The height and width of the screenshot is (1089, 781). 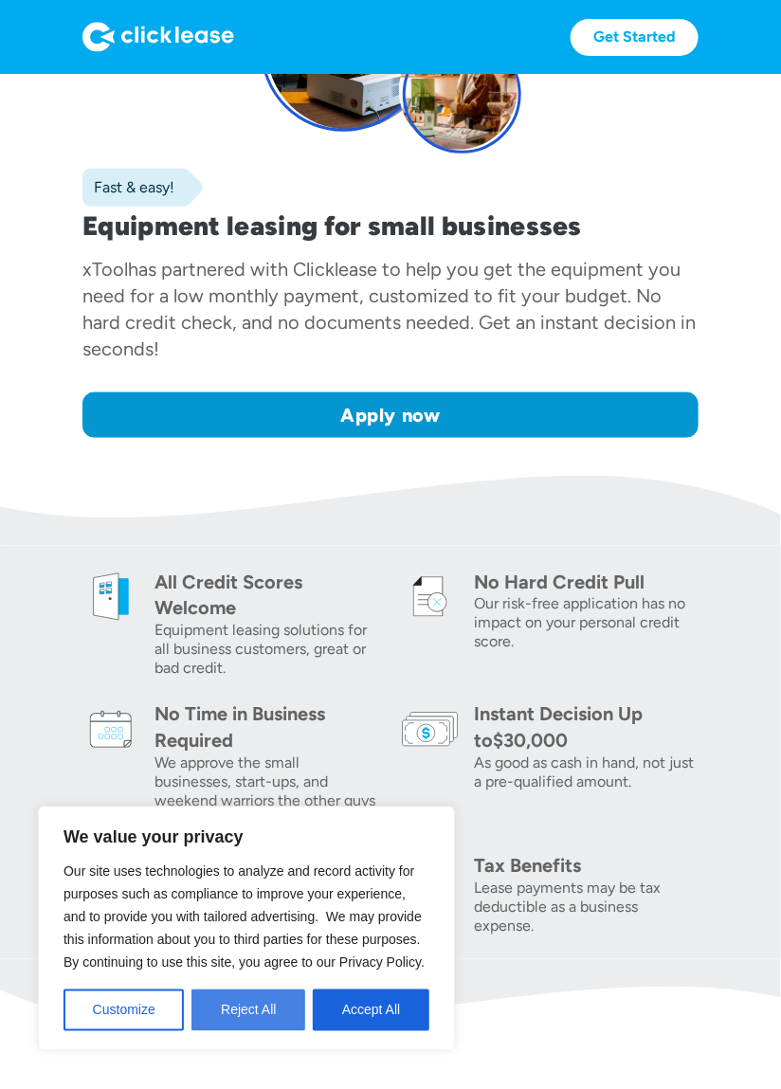 I want to click on button: Accept All, so click(x=370, y=1010).